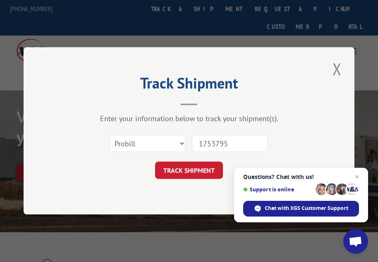 Image resolution: width=378 pixels, height=262 pixels. What do you see at coordinates (230, 144) in the screenshot?
I see `input: Number(s)` at bounding box center [230, 144].